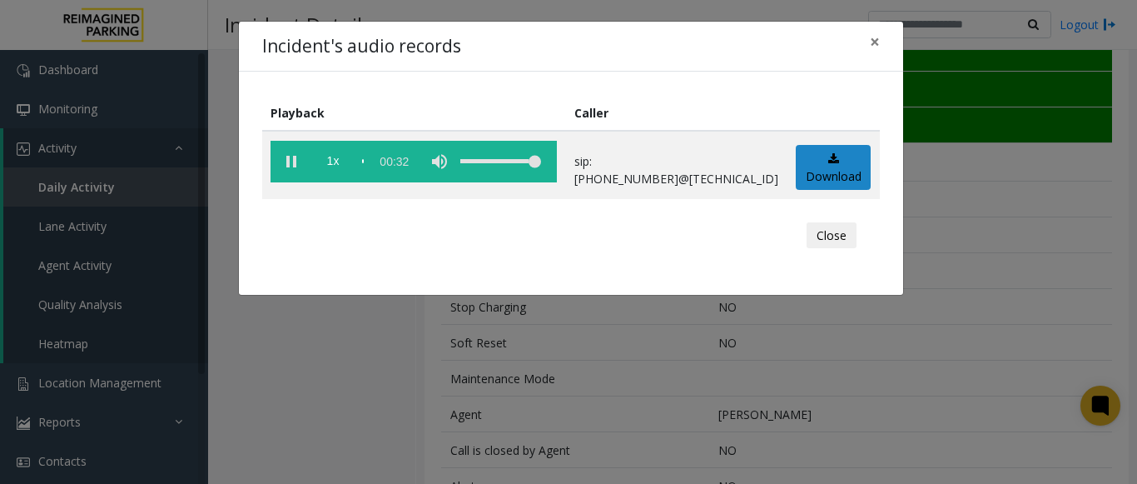  Describe the element at coordinates (361, 47) in the screenshot. I see `h4: Incident's audio records` at that location.